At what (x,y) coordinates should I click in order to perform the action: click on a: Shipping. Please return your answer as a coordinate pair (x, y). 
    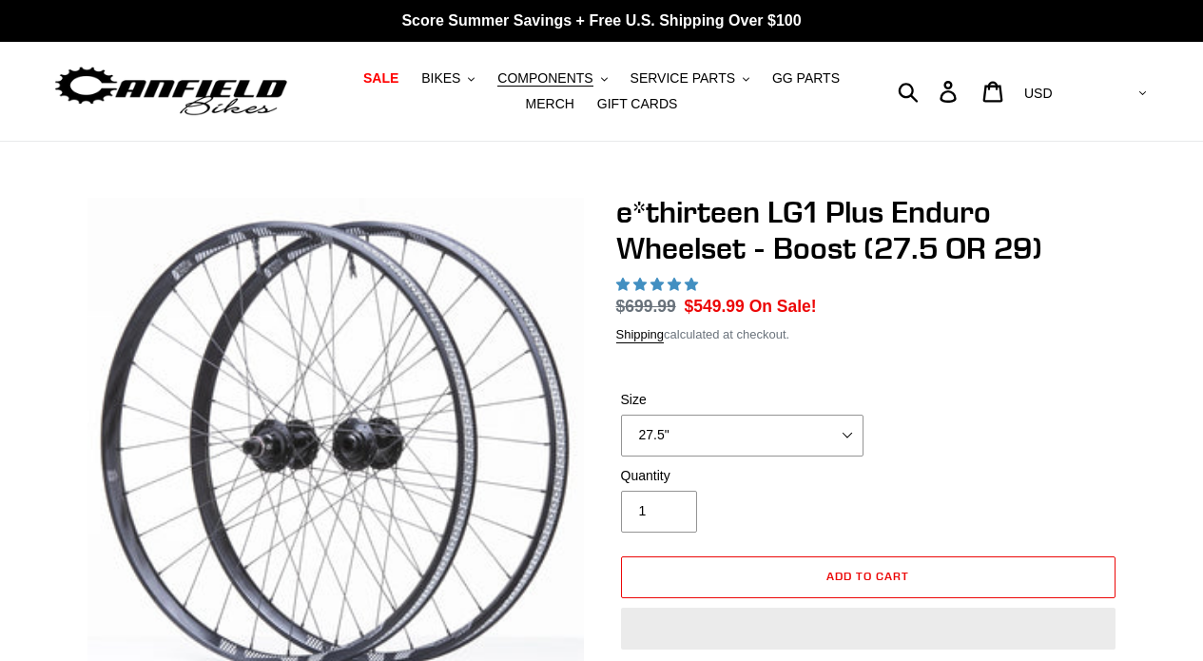
    Looking at the image, I should click on (640, 335).